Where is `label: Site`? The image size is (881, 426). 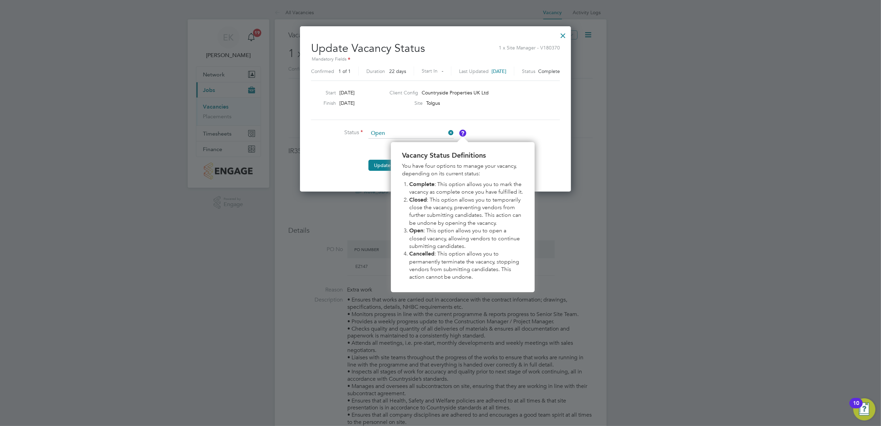 label: Site is located at coordinates (406, 103).